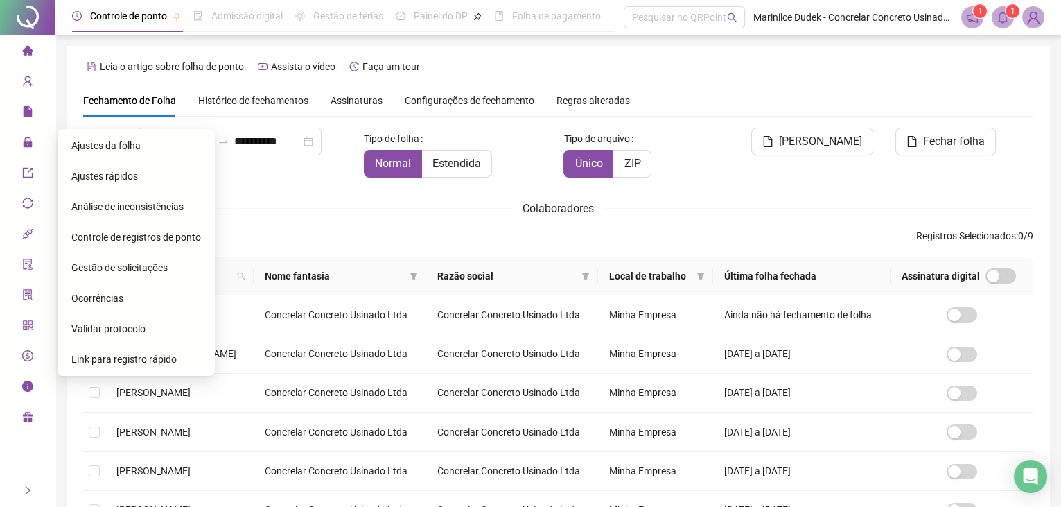  What do you see at coordinates (172, 67) in the screenshot?
I see `span: Leia o artigo sobre folha de ponto` at bounding box center [172, 67].